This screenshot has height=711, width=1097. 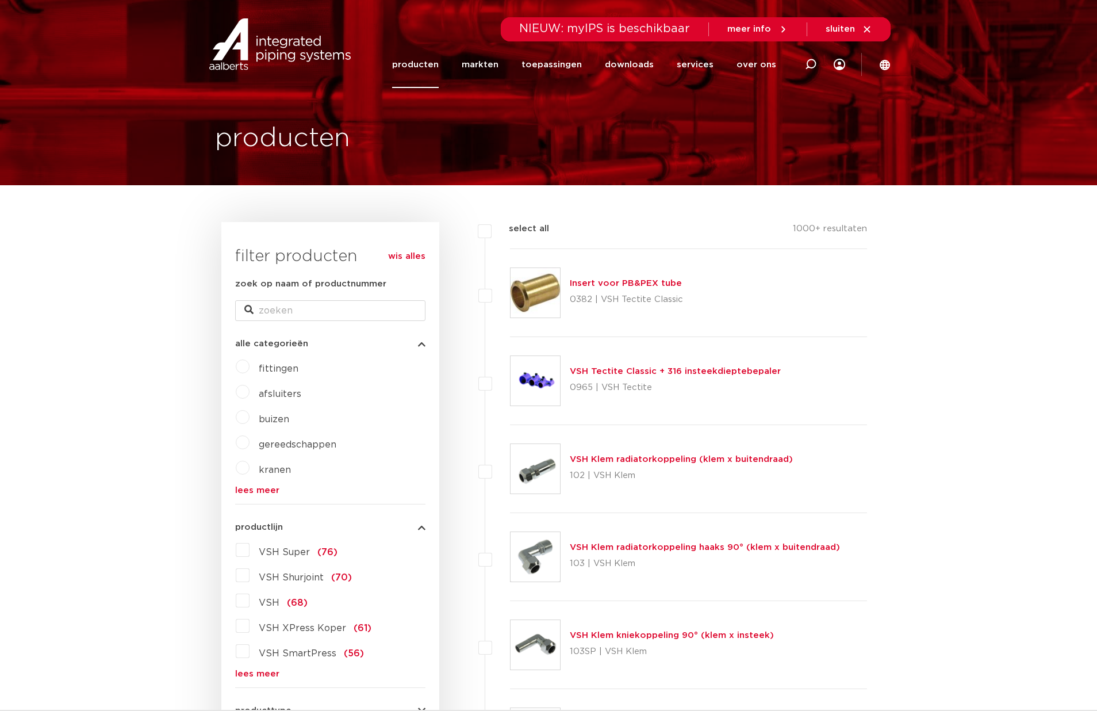 What do you see at coordinates (284, 552) in the screenshot?
I see `span: VSH Super` at bounding box center [284, 552].